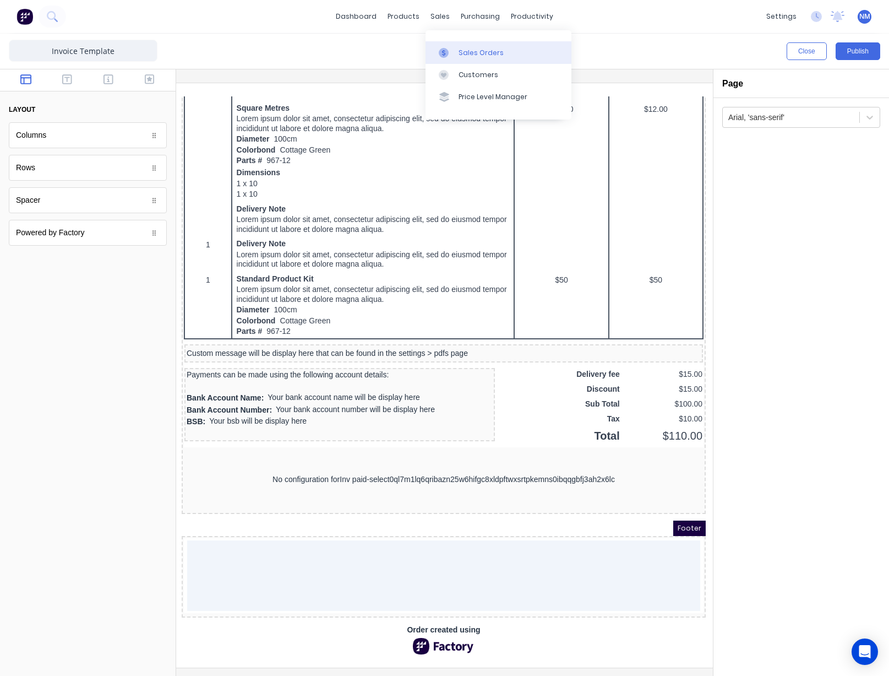  I want to click on div: BSB:Your bsb will be display here, so click(158, 326).